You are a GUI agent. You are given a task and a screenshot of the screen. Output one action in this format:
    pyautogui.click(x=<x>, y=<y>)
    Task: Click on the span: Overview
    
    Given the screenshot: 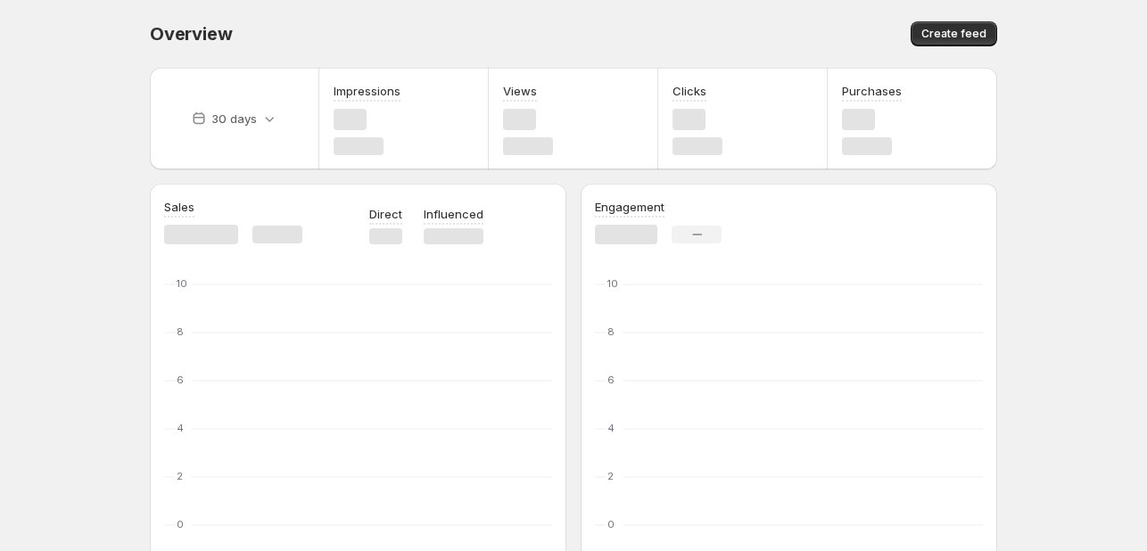 What is the action you would take?
    pyautogui.click(x=191, y=34)
    